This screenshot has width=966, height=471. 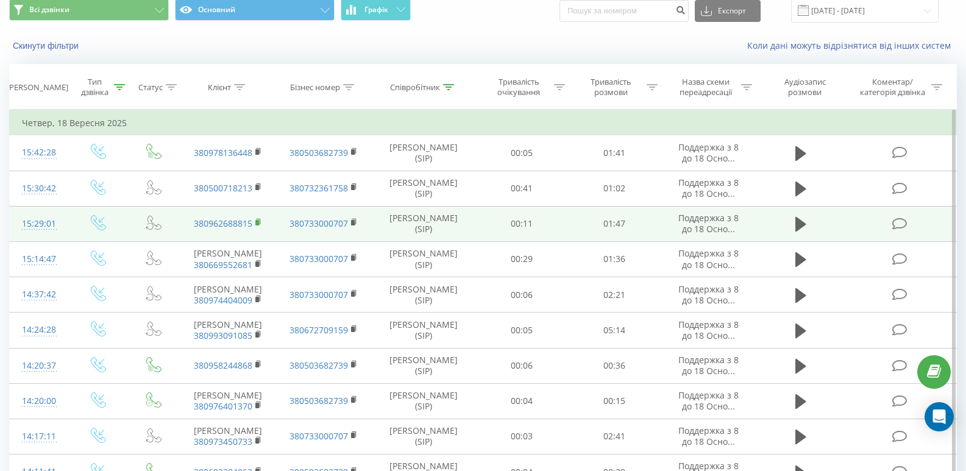 I want to click on div: Тривалість очікування, so click(x=519, y=87).